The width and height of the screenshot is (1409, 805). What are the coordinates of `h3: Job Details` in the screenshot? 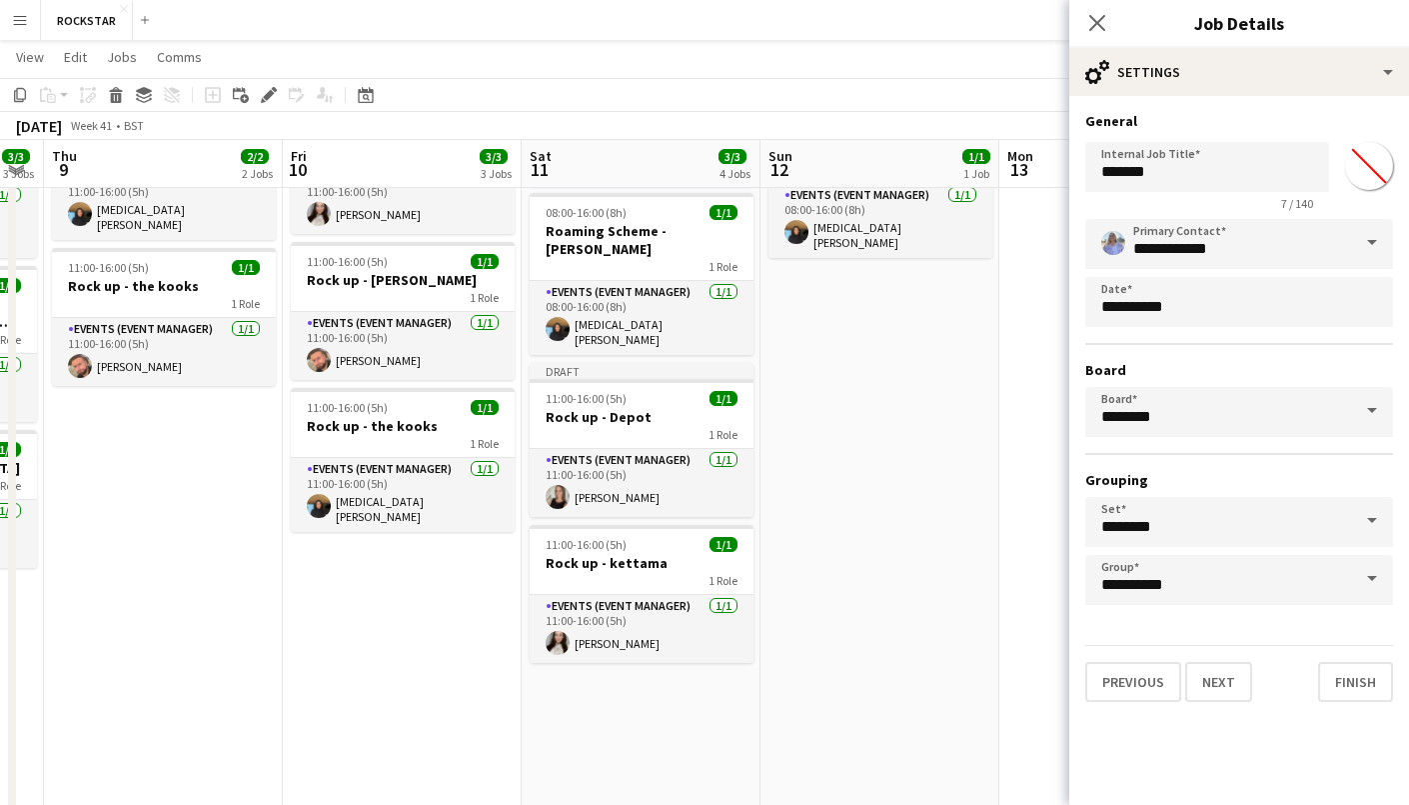 It's located at (1240, 23).